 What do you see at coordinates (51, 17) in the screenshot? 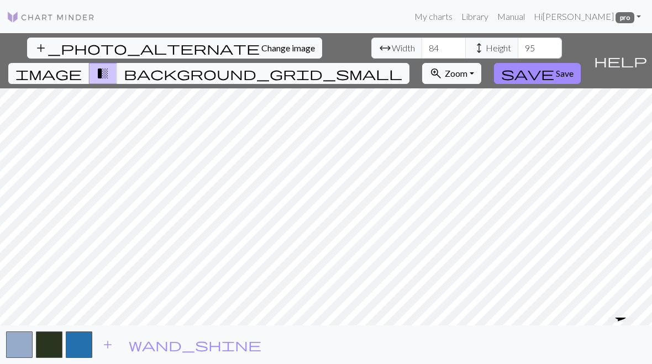
I see `img: Logo` at bounding box center [51, 17].